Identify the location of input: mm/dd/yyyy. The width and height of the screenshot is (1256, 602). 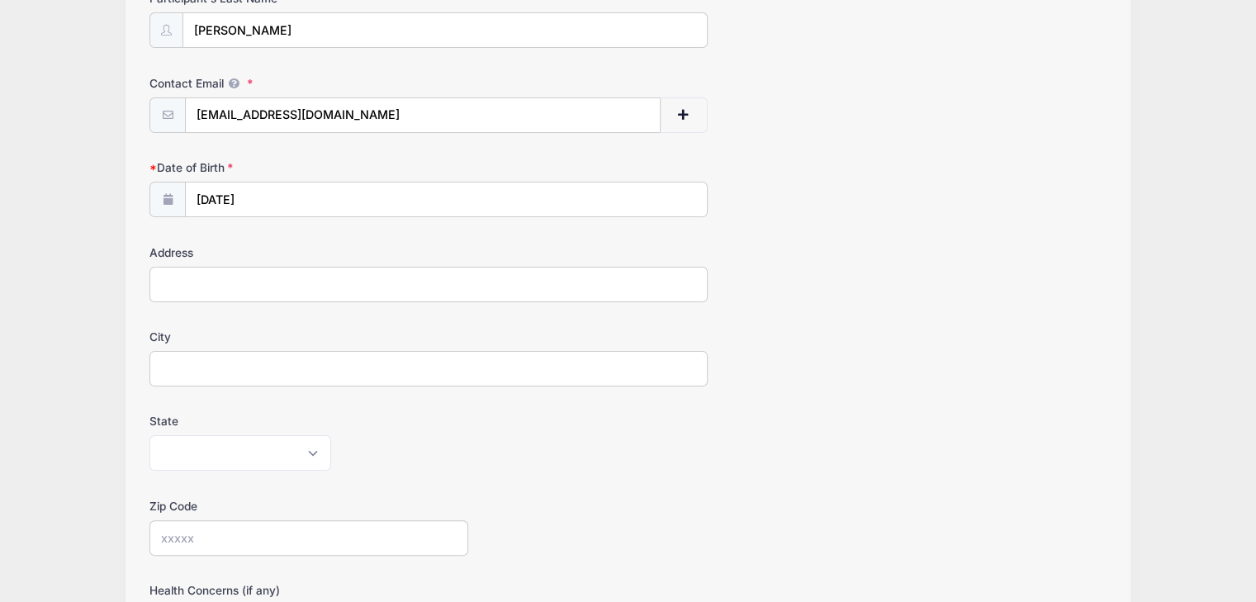
(446, 199).